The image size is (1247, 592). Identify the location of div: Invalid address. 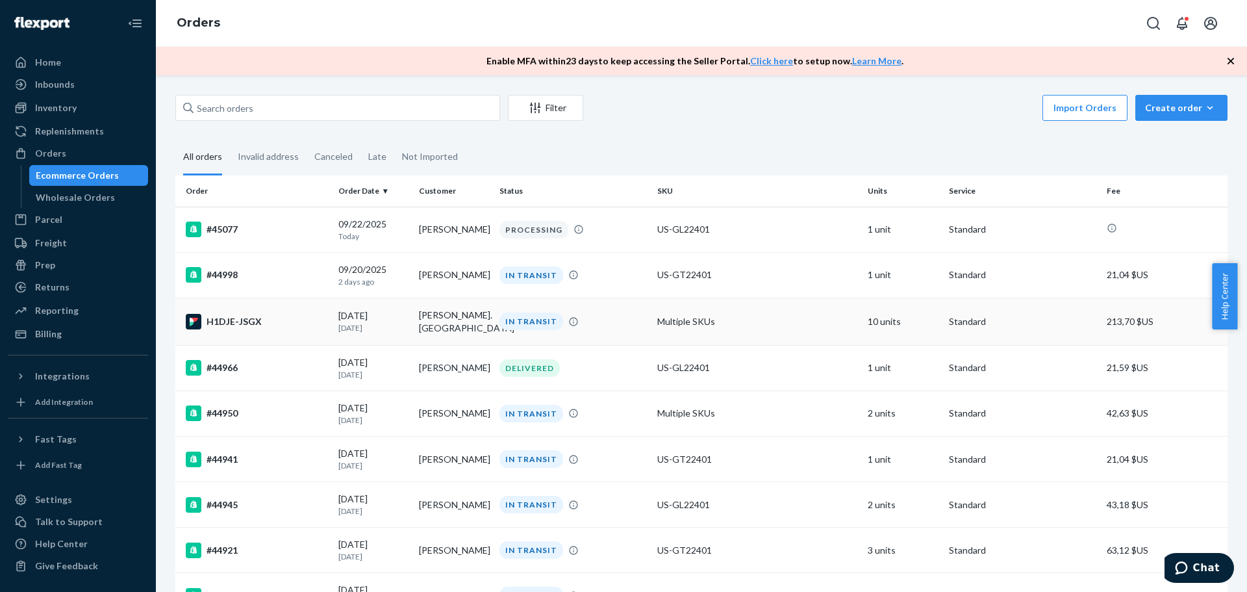
(268, 157).